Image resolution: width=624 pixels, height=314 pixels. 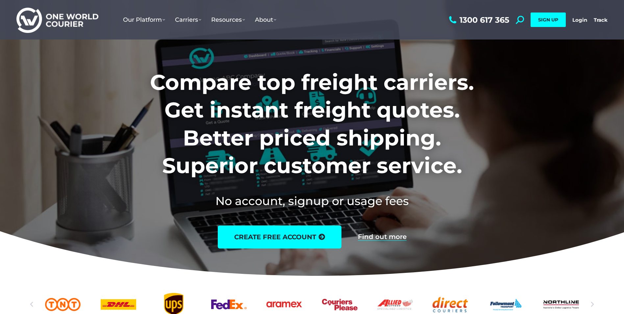 I want to click on span: Carriers, so click(x=188, y=20).